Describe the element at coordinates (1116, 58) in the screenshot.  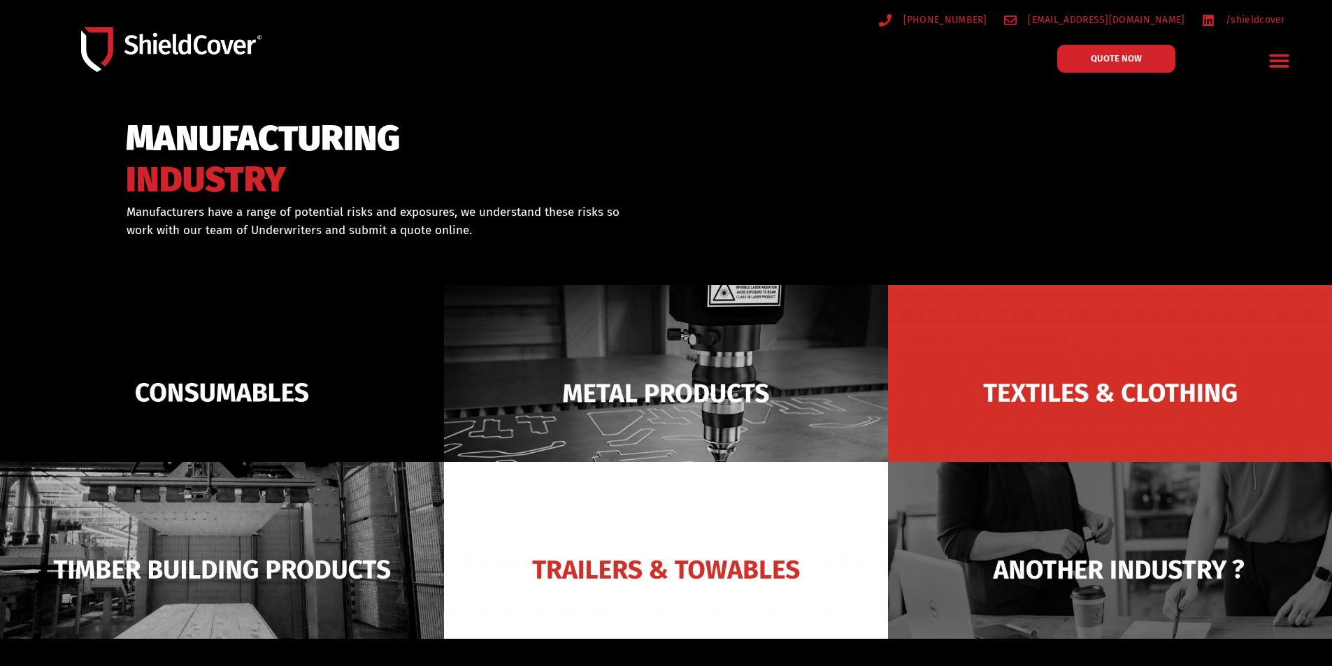
I see `span: QUOTE NOW` at that location.